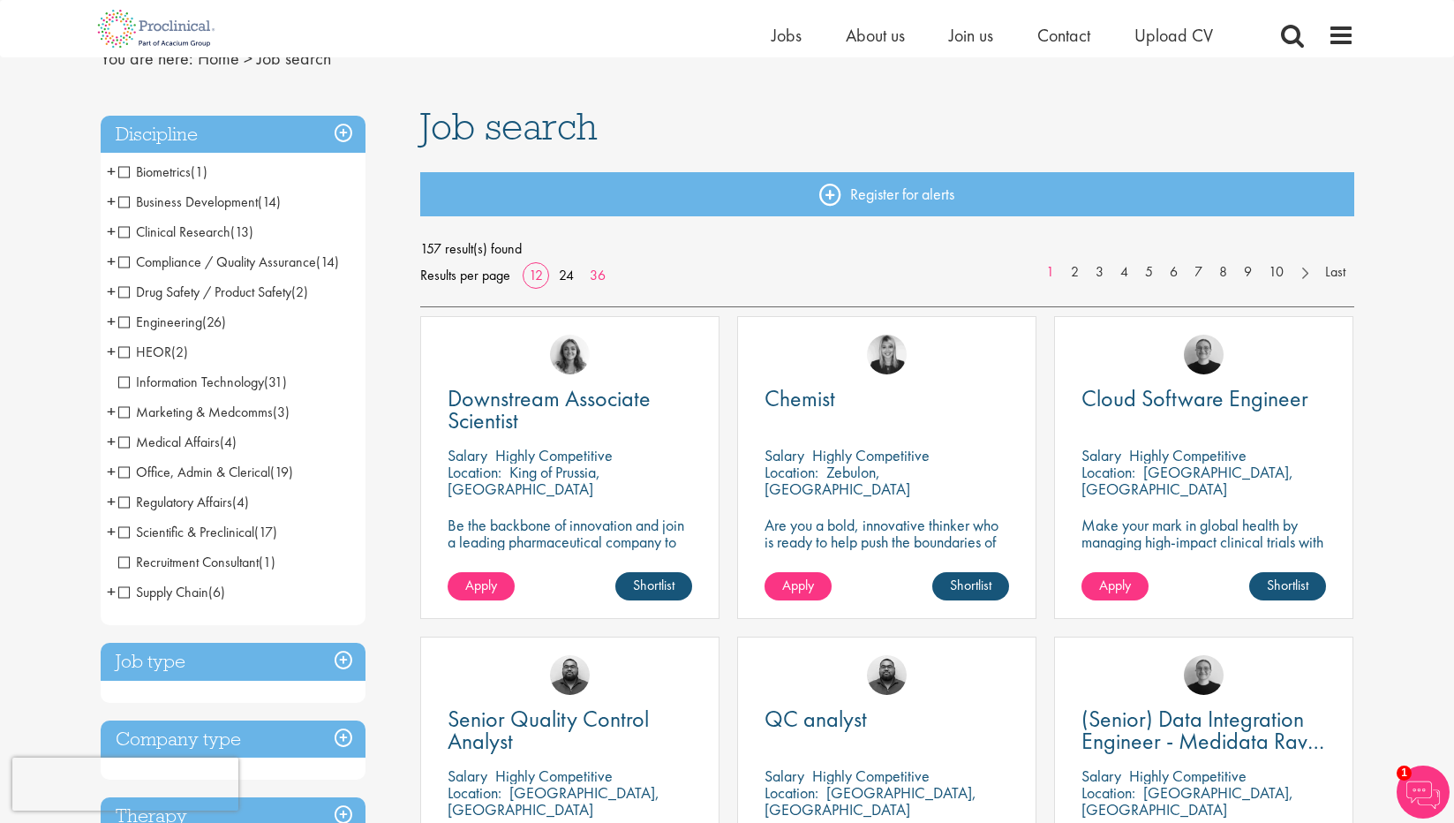  I want to click on span: (19), so click(282, 471).